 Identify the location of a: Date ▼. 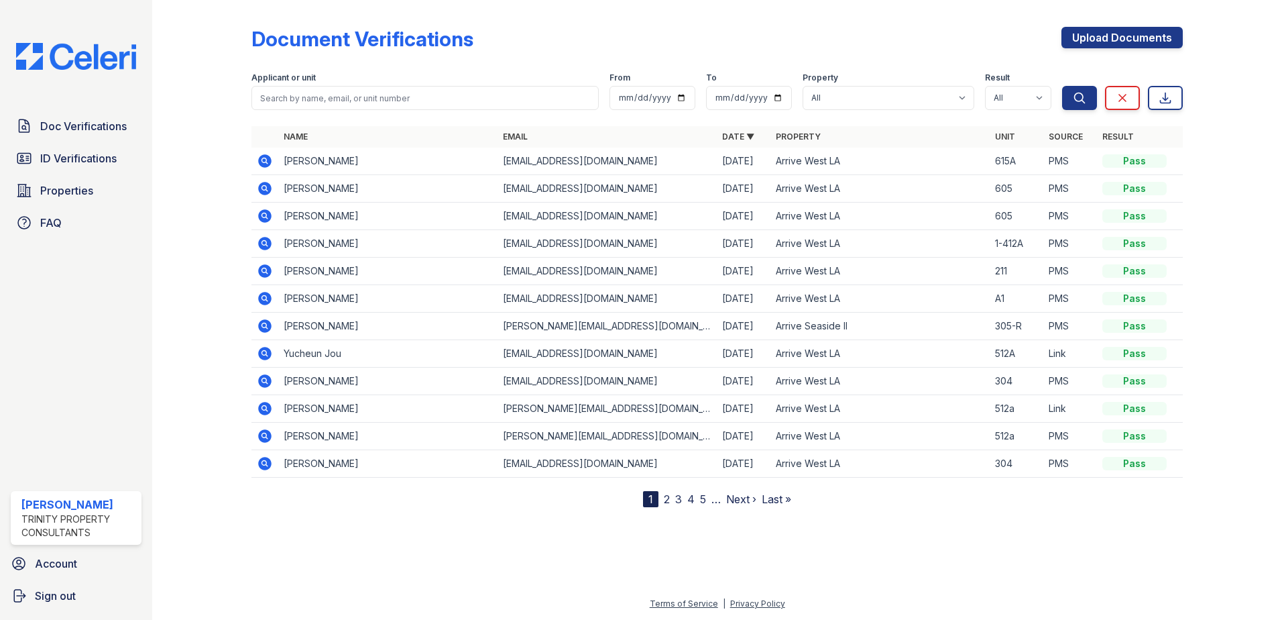
(738, 136).